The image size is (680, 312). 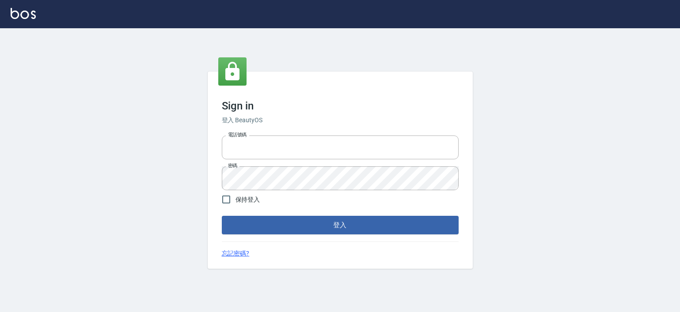 I want to click on button: 登入, so click(x=340, y=225).